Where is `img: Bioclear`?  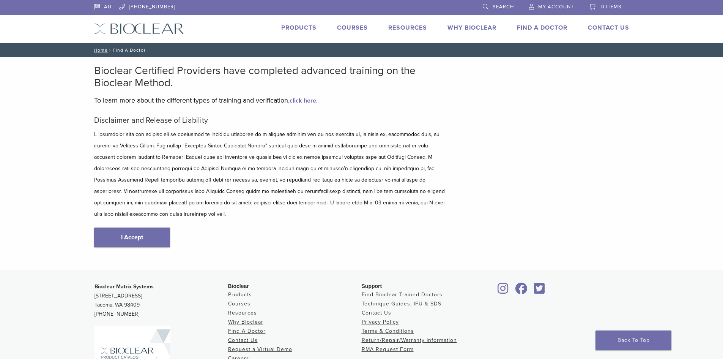
img: Bioclear is located at coordinates (139, 28).